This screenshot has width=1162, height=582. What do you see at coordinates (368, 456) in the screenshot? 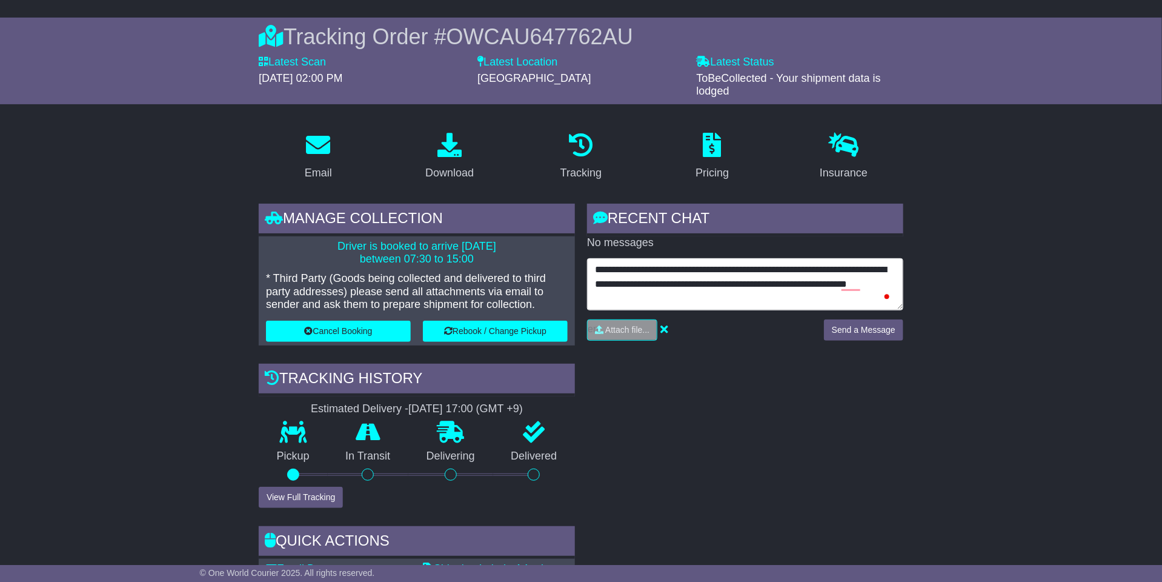
I see `p: In Transit` at bounding box center [368, 456].